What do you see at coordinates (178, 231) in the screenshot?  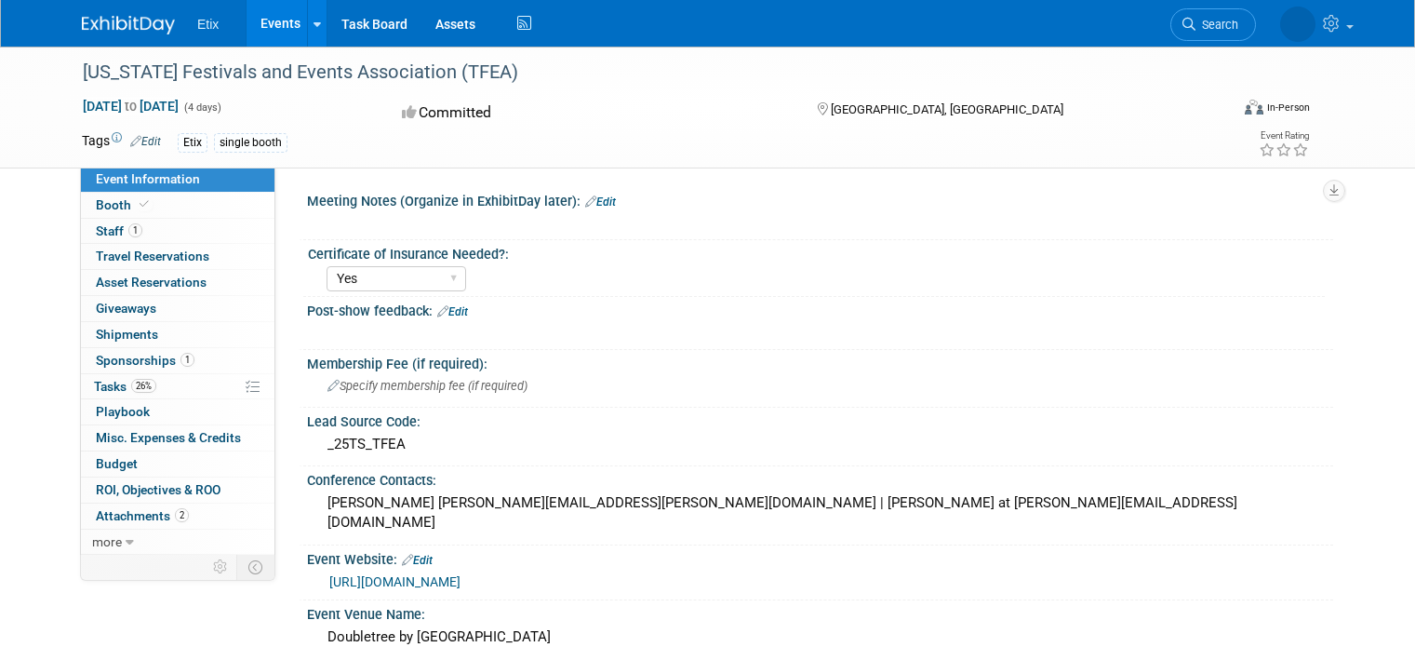 I see `a: Staff1` at bounding box center [178, 231].